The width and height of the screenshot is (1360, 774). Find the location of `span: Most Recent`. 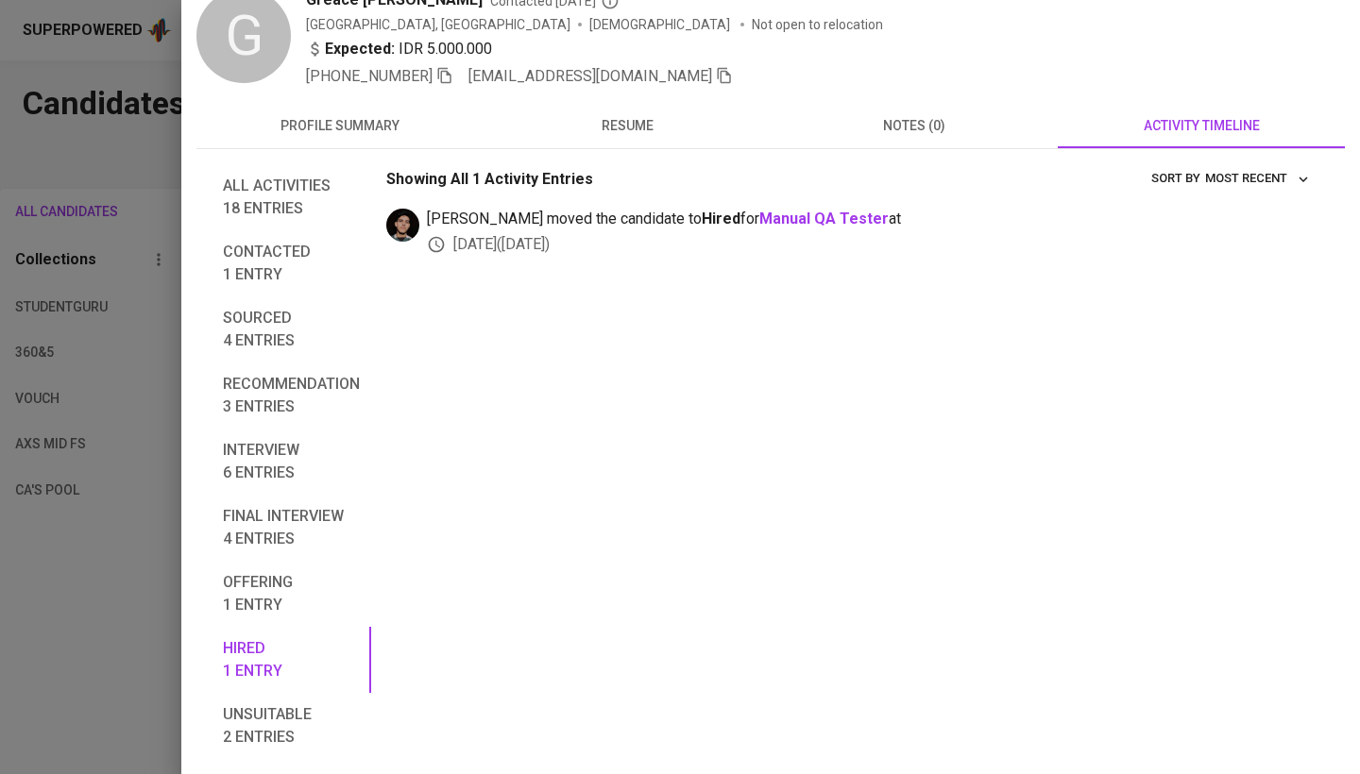

span: Most Recent is located at coordinates (1257, 178).